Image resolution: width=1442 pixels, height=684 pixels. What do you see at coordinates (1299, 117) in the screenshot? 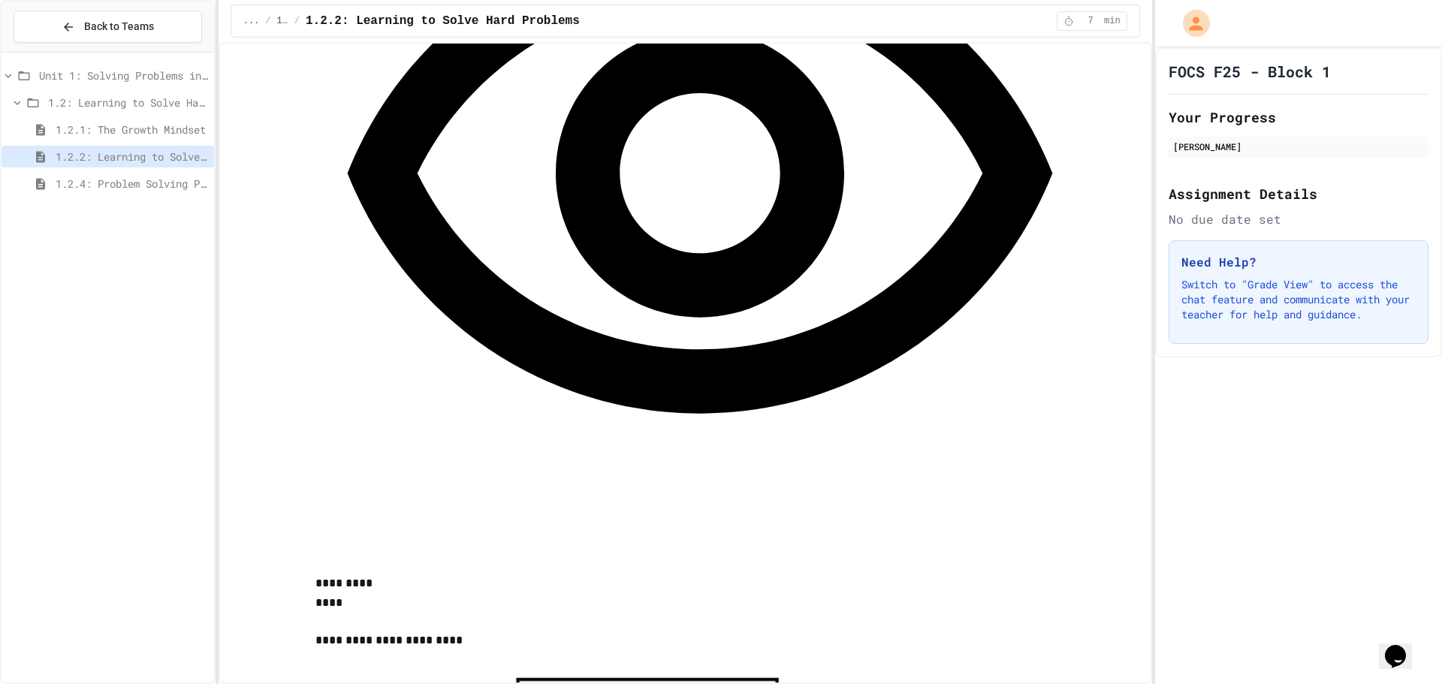
I see `h2: Your Progress` at bounding box center [1299, 117].